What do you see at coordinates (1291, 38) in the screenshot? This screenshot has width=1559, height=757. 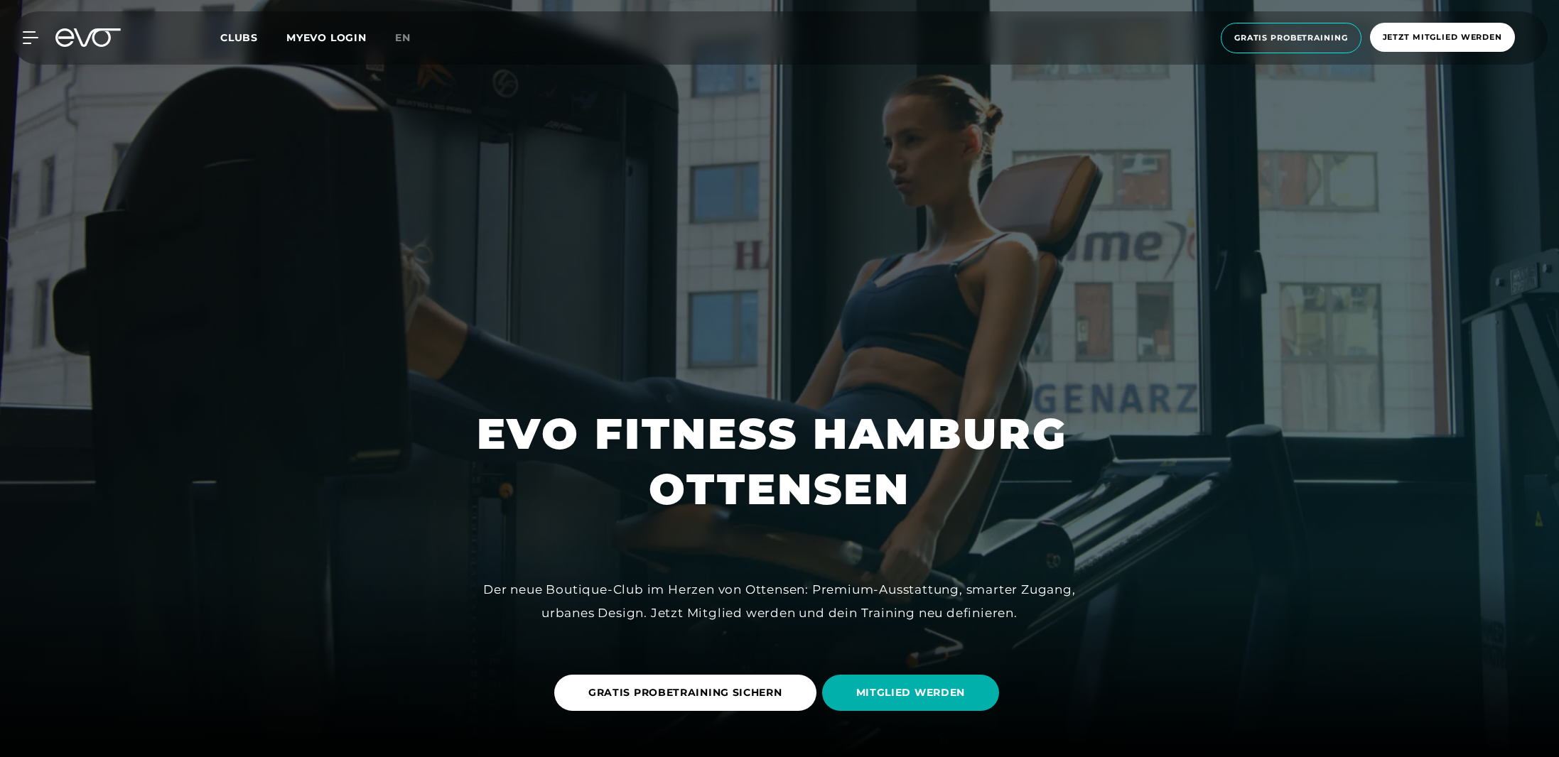 I see `a: Gratis Probetraining` at bounding box center [1291, 38].